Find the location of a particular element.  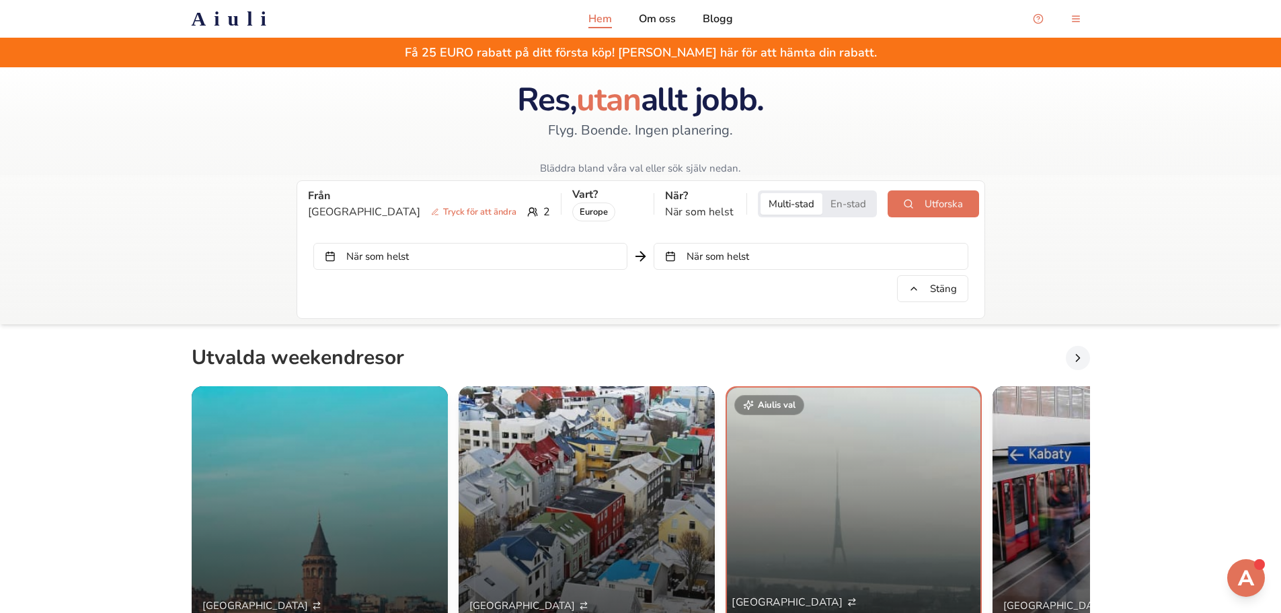

button: Multi-city is located at coordinates (791, 204).